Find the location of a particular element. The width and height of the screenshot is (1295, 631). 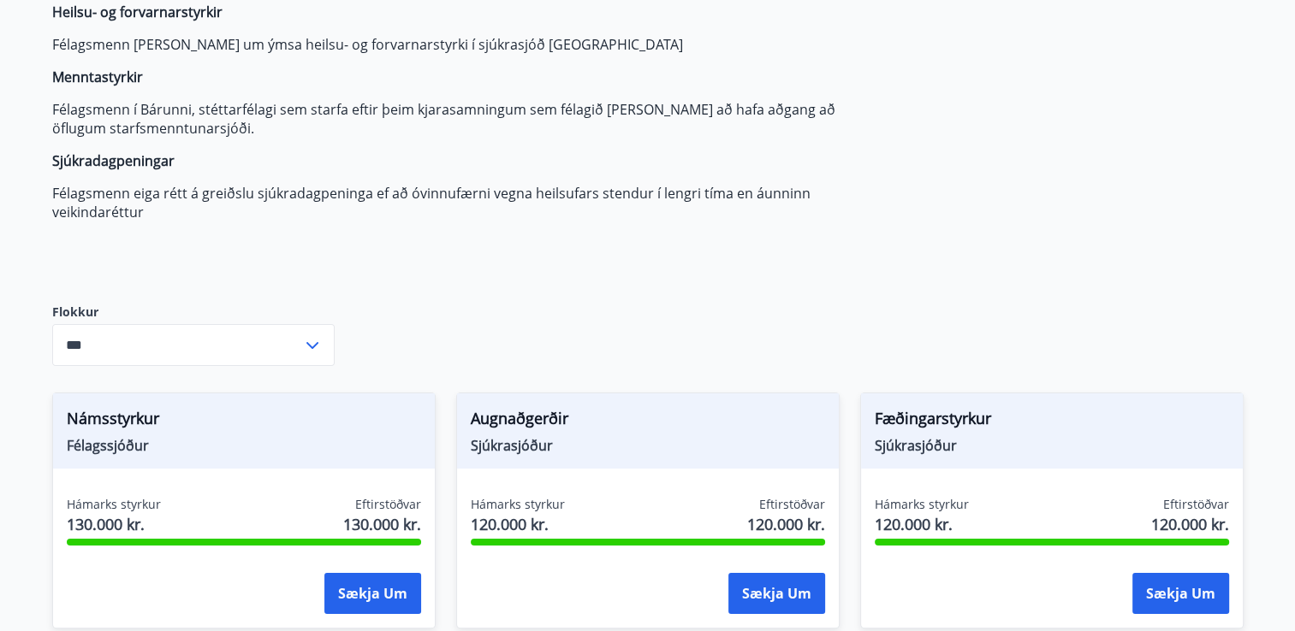

p: Félagsmenn í Bárunni, stéttarfélagi sem starfa eftir þeim kjarasamningum sem félagið [PERSON_NAME... is located at coordinates (456, 119).